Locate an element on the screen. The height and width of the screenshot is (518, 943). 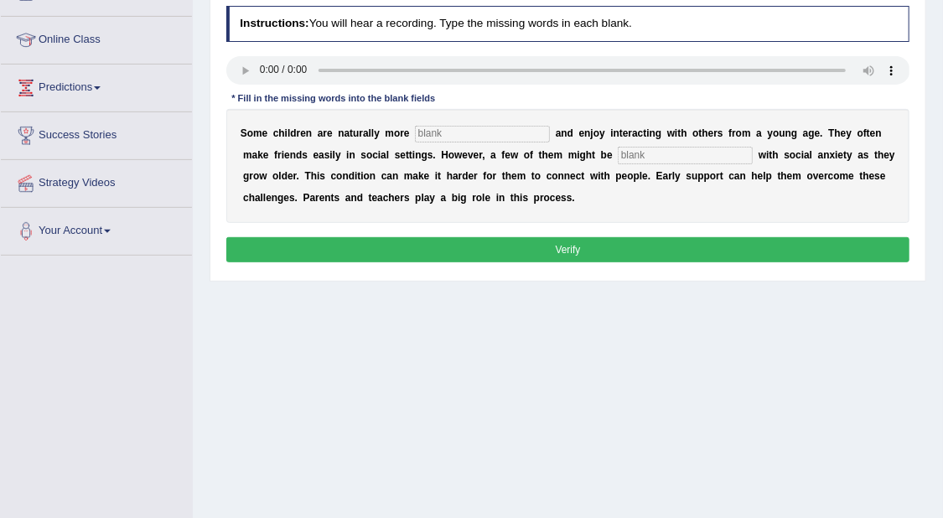
a: Strategy Videos is located at coordinates (96, 181).